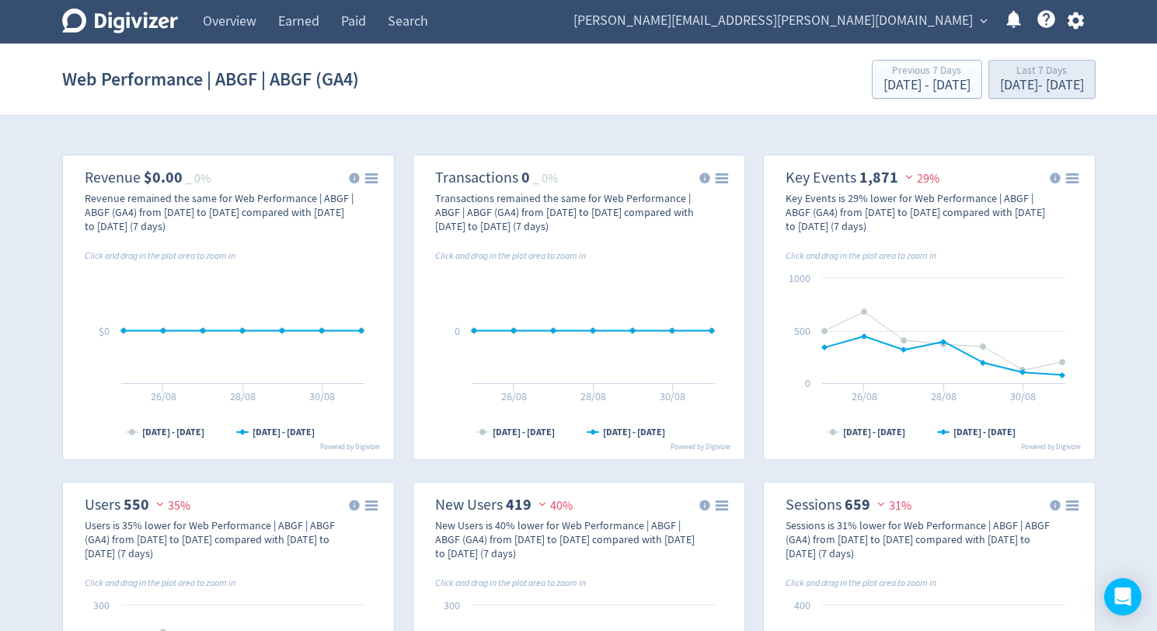  I want to click on dt: Key Events, so click(821, 177).